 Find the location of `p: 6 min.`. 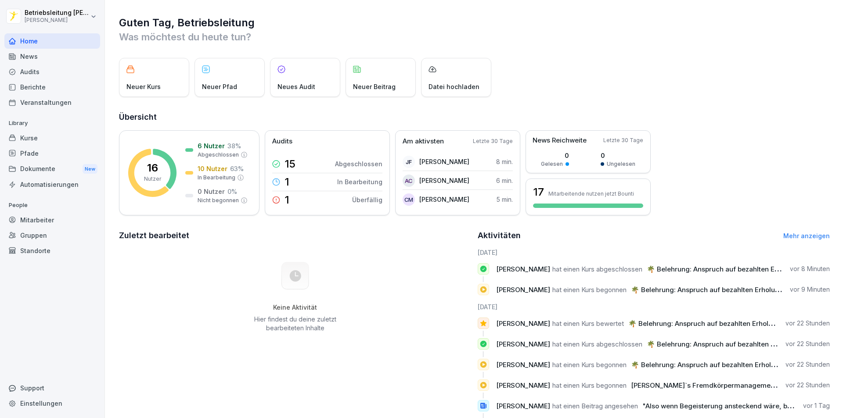

p: 6 min. is located at coordinates (504, 180).